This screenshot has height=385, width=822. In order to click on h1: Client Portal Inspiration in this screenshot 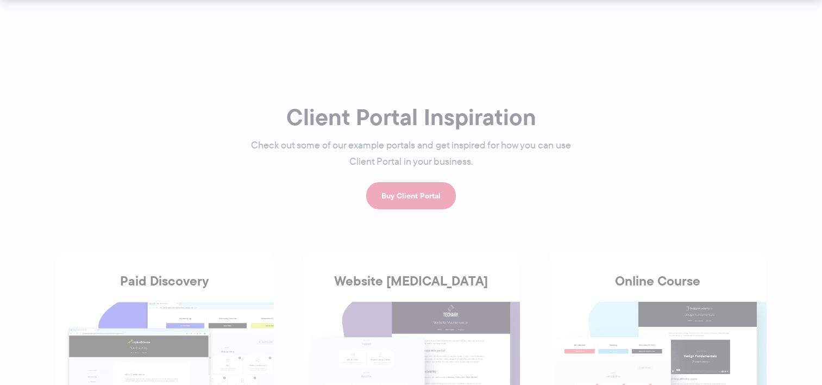, I will do `click(411, 117)`.